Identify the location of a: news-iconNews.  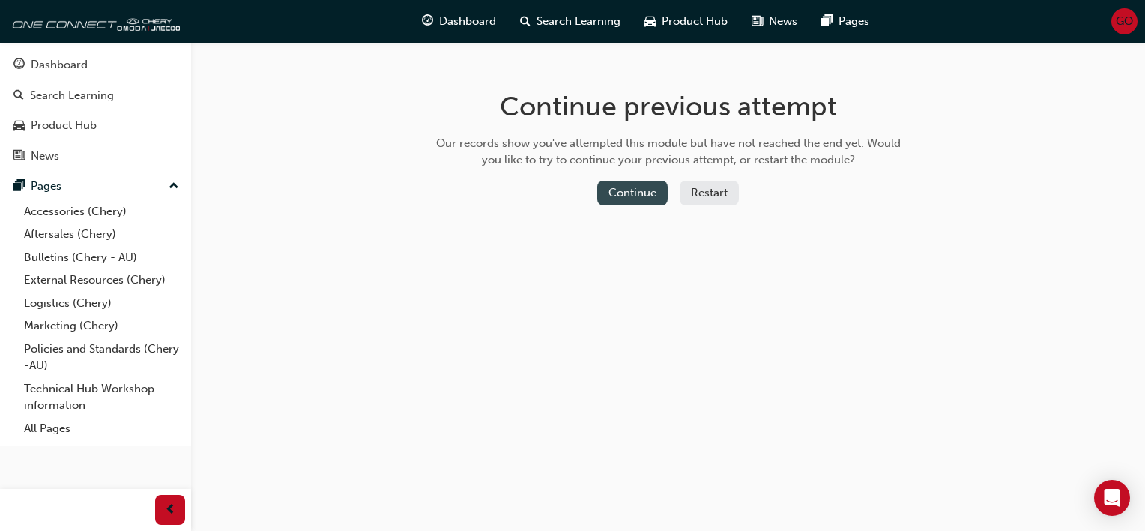
(774, 21).